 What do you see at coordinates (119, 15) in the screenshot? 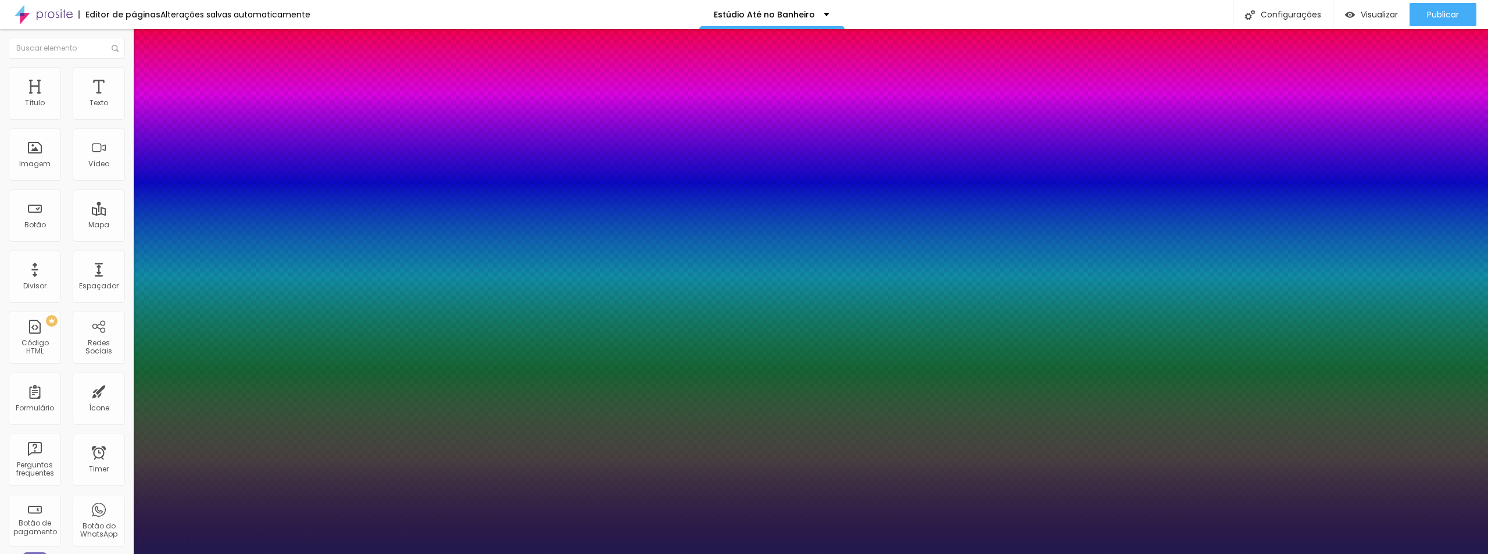
I see `div: Editor de páginas` at bounding box center [119, 15].